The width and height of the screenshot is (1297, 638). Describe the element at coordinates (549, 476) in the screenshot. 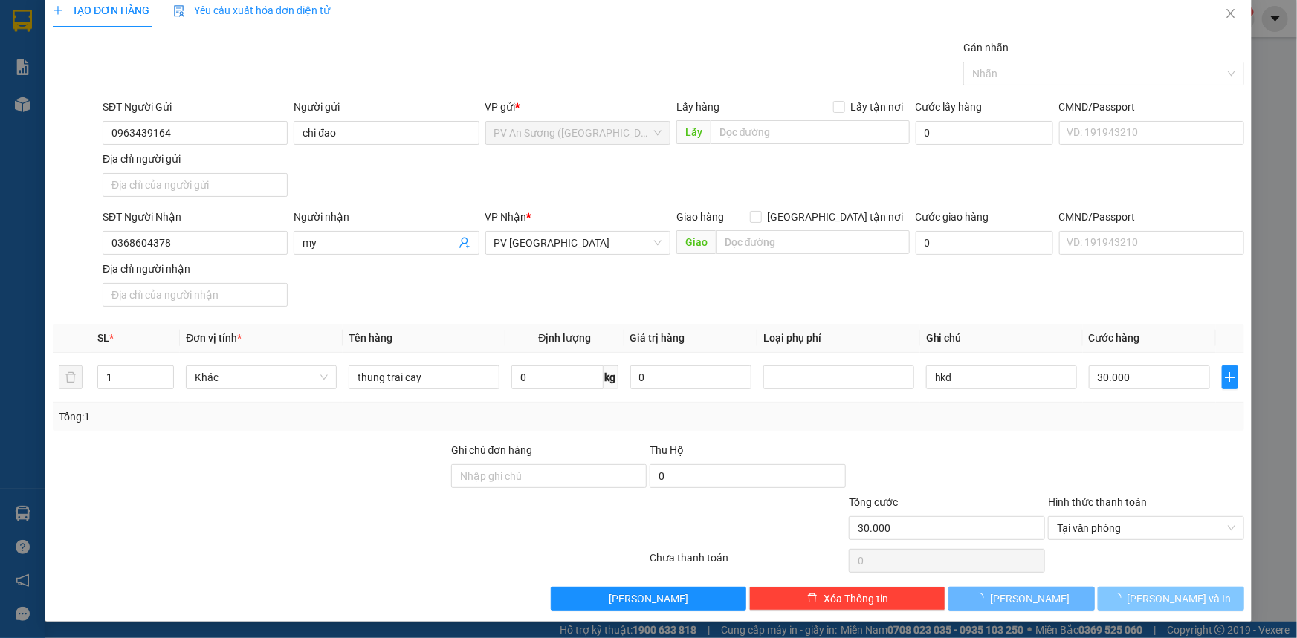

I see `input: Ghi chú đơn hàng` at that location.